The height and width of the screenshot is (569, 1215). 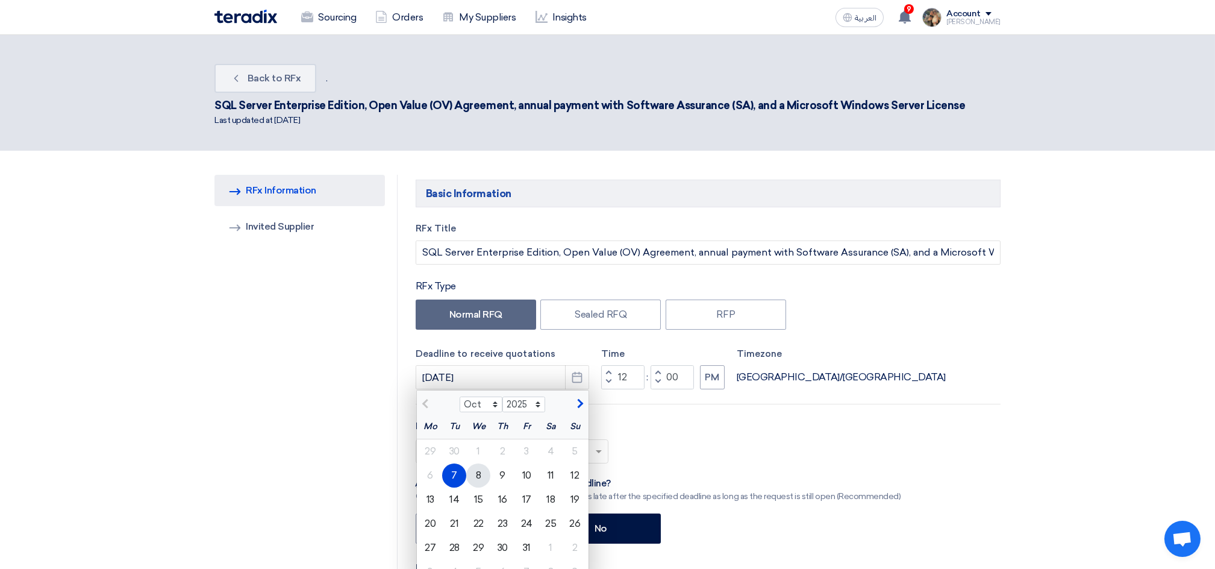 What do you see at coordinates (265, 78) in the screenshot?
I see `a: Back to RFx` at bounding box center [265, 78].